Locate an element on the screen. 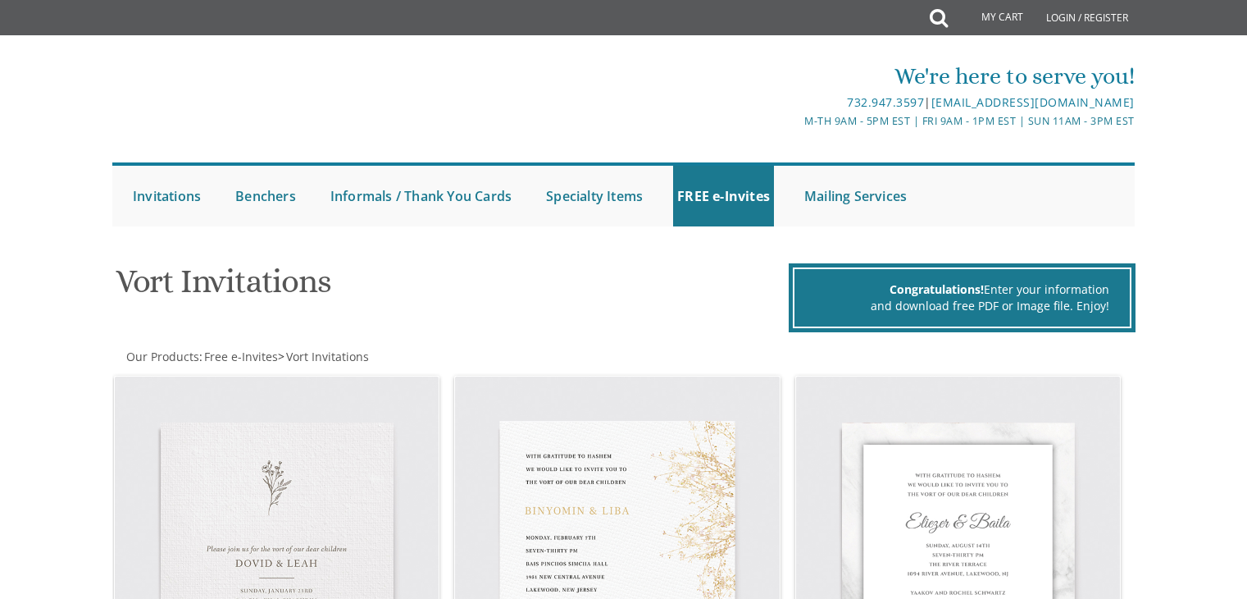 The image size is (1247, 599). a: Our Products is located at coordinates (162, 356).